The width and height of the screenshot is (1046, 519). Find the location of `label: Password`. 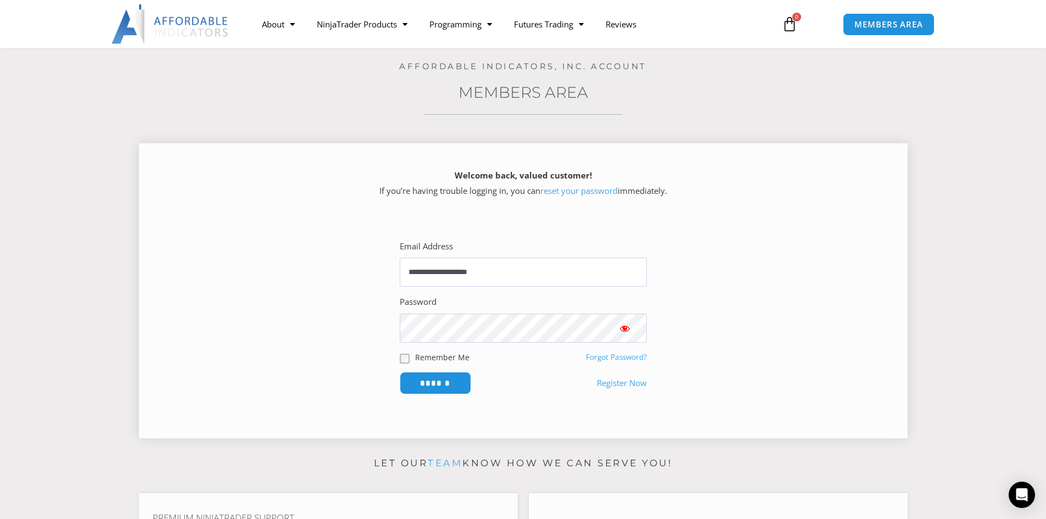

label: Password is located at coordinates (418, 302).